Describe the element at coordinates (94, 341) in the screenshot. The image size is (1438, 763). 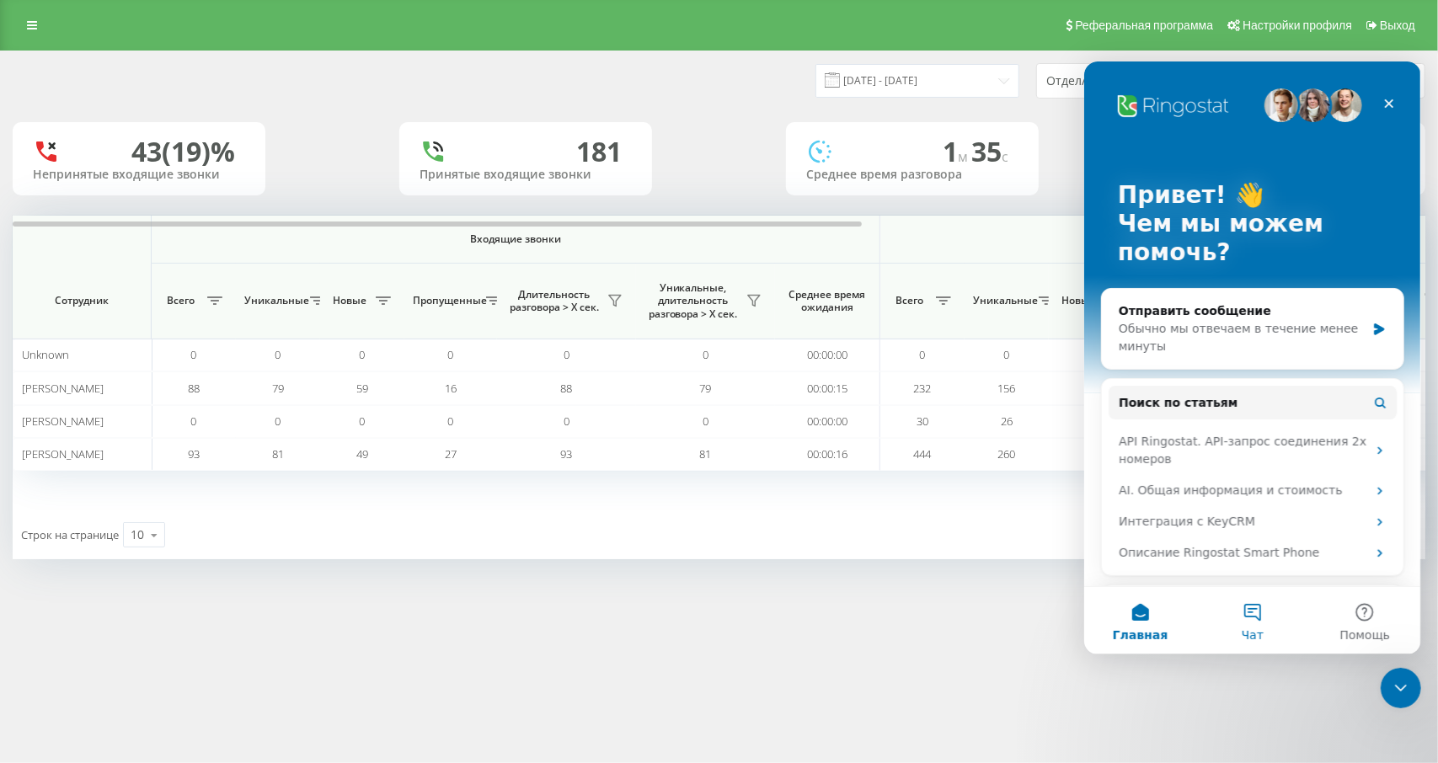
I see `span: Поиск по статьям` at that location.